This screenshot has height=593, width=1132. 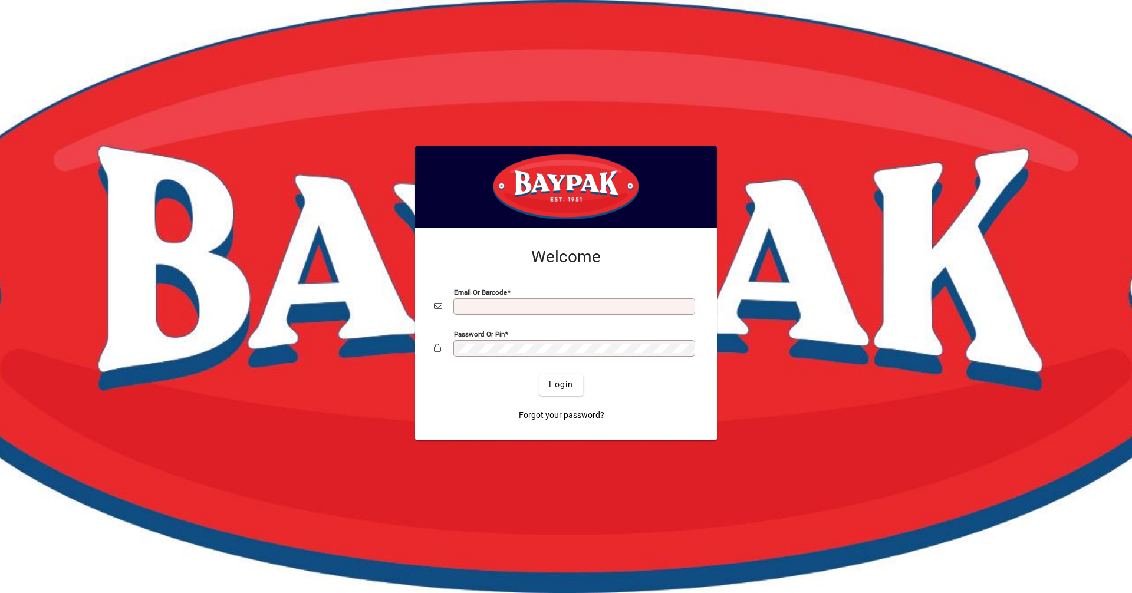 What do you see at coordinates (566, 257) in the screenshot?
I see `h2: Welcome` at bounding box center [566, 257].